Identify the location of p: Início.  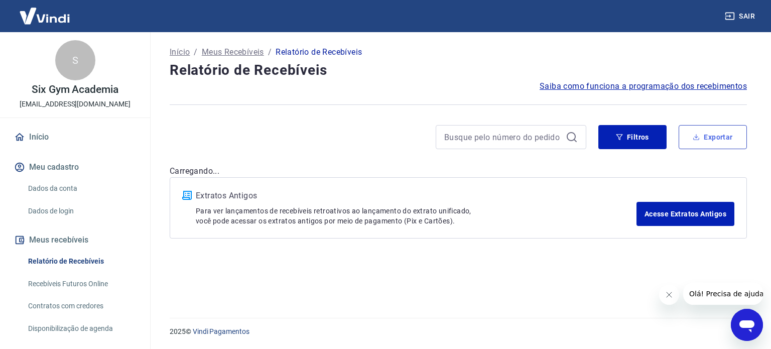
(180, 52).